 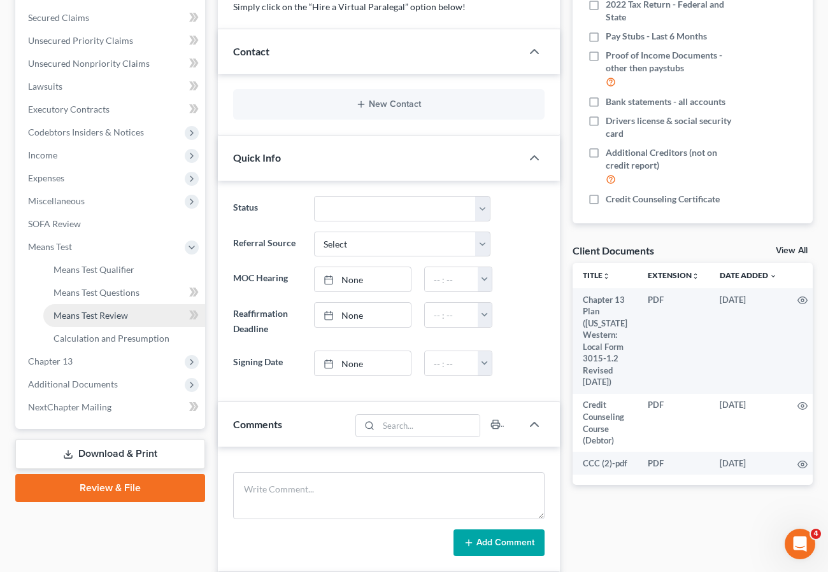 I want to click on span: Income, so click(x=43, y=155).